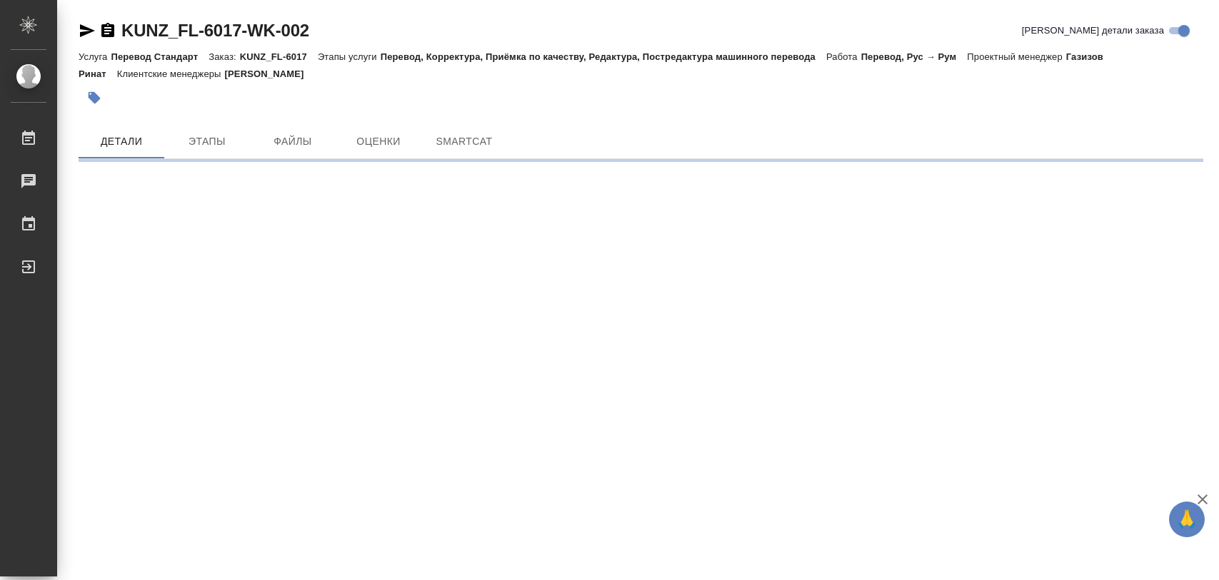 The height and width of the screenshot is (580, 1219). I want to click on button: Добавить тэг, so click(94, 98).